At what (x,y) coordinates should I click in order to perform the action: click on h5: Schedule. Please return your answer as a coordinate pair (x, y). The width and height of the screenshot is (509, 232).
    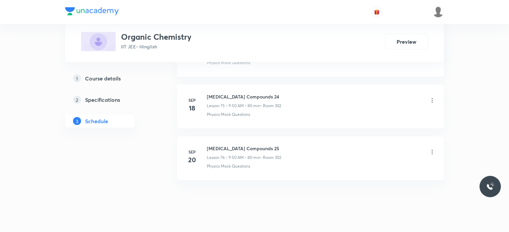
    Looking at the image, I should click on (96, 121).